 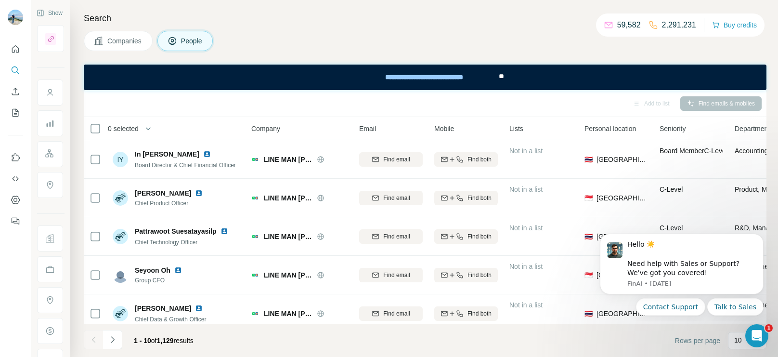 What do you see at coordinates (154, 340) in the screenshot?
I see `span: of` at bounding box center [154, 340].